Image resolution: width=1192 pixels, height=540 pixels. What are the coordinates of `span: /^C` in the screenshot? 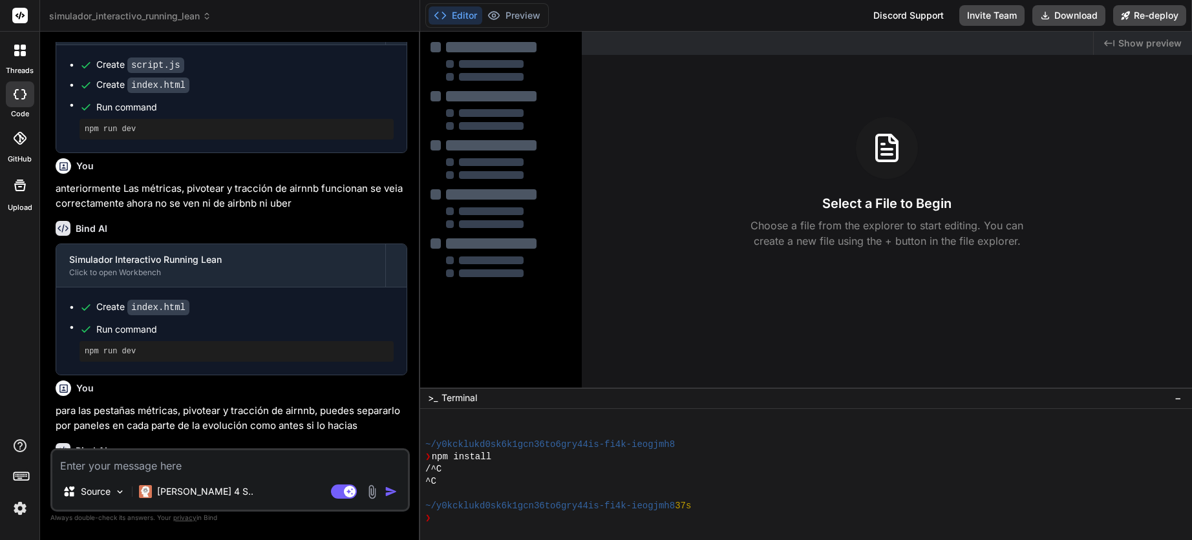 It's located at (433, 469).